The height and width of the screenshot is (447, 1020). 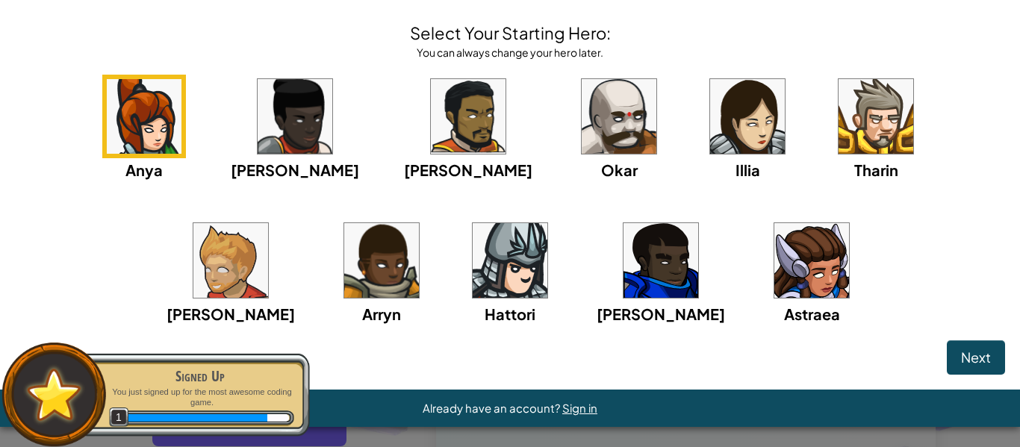 What do you see at coordinates (200, 397) in the screenshot?
I see `p: You just signed up for the most awesome coding game.` at bounding box center [200, 397].